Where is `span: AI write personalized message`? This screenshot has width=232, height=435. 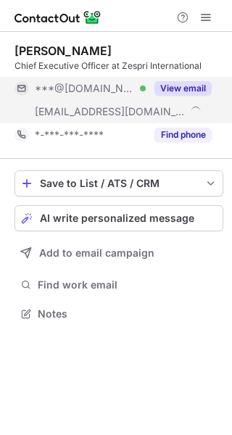
span: AI write personalized message is located at coordinates (117, 218).